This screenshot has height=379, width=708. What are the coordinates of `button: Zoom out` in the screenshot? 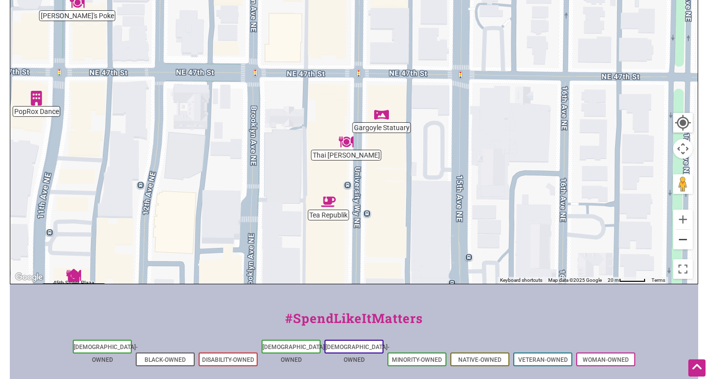 It's located at (683, 240).